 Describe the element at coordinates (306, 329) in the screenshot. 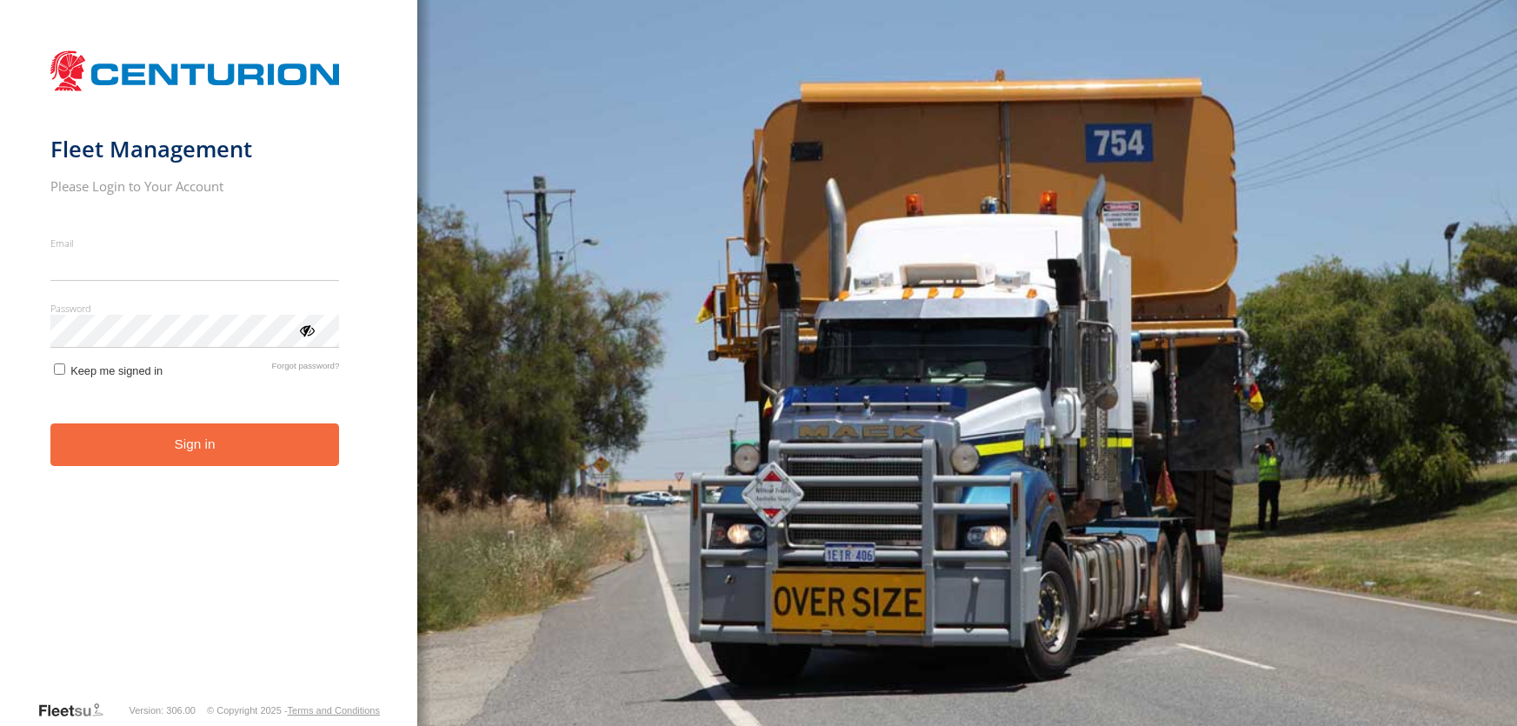

I see `div: ViewPassword` at that location.